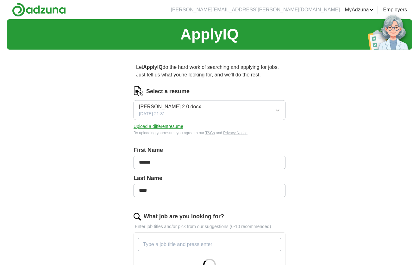 This screenshot has width=419, height=265. Describe the element at coordinates (168, 91) in the screenshot. I see `label: Select a resume` at that location.